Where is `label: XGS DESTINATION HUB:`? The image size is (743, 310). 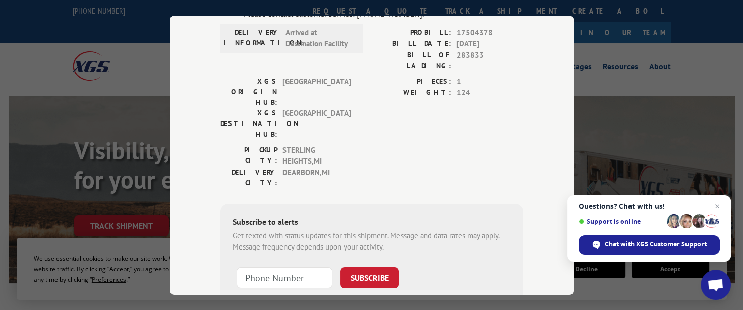 label: XGS DESTINATION HUB: is located at coordinates (249, 123).